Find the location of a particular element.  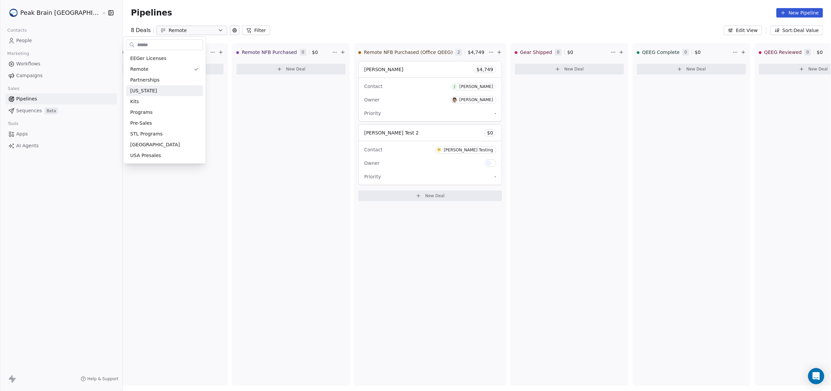

span: Partnerships is located at coordinates (145, 80).